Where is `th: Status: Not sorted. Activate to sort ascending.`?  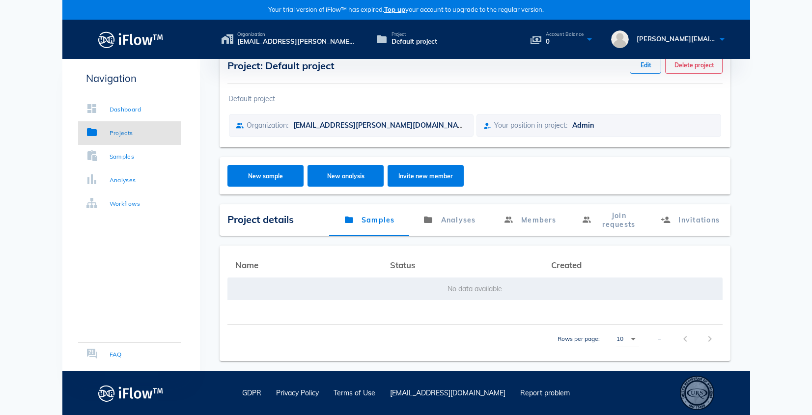 th: Status: Not sorted. Activate to sort ascending. is located at coordinates (462, 265).